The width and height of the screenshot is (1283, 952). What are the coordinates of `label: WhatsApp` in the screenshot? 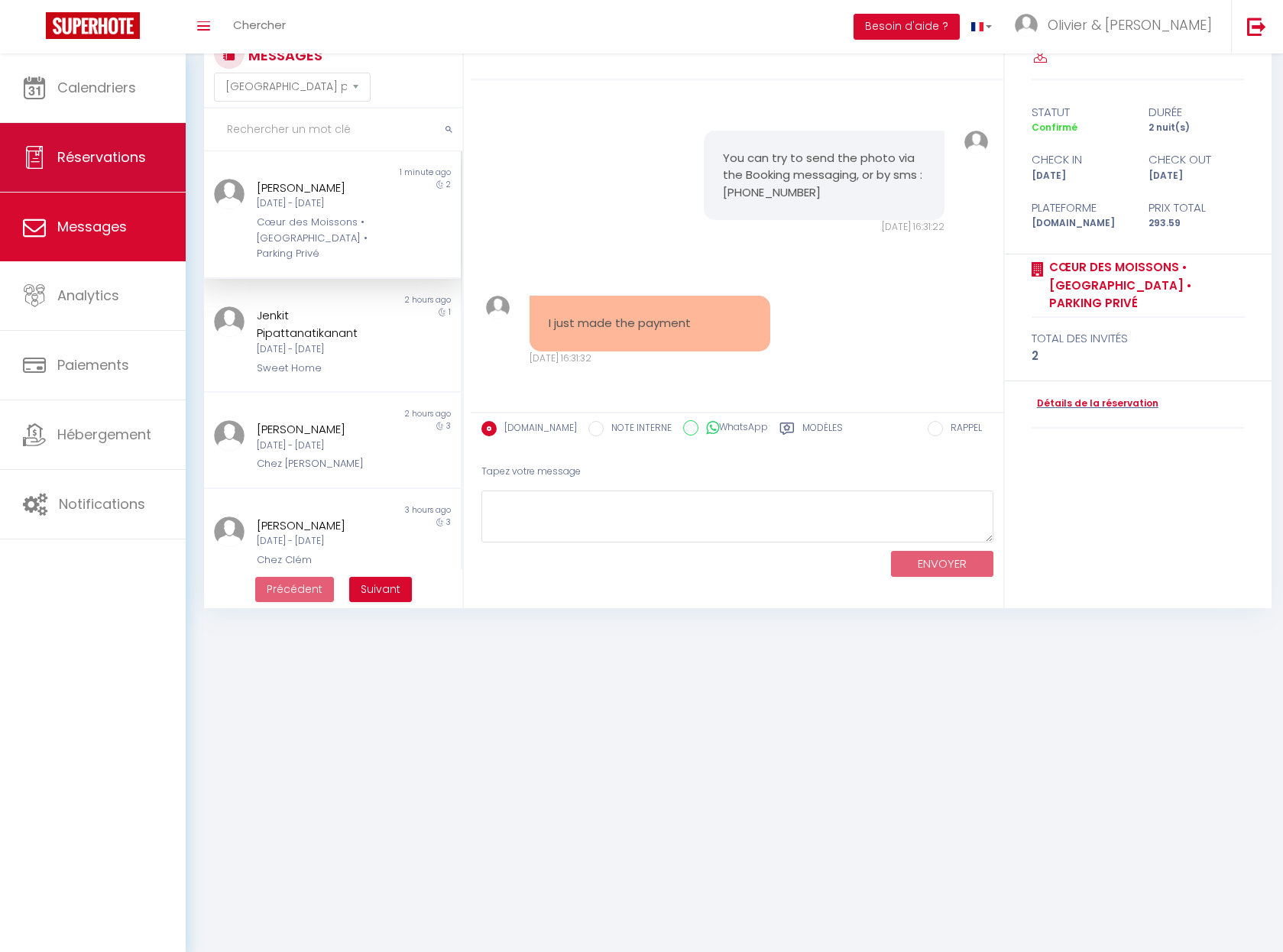 It's located at (733, 429).